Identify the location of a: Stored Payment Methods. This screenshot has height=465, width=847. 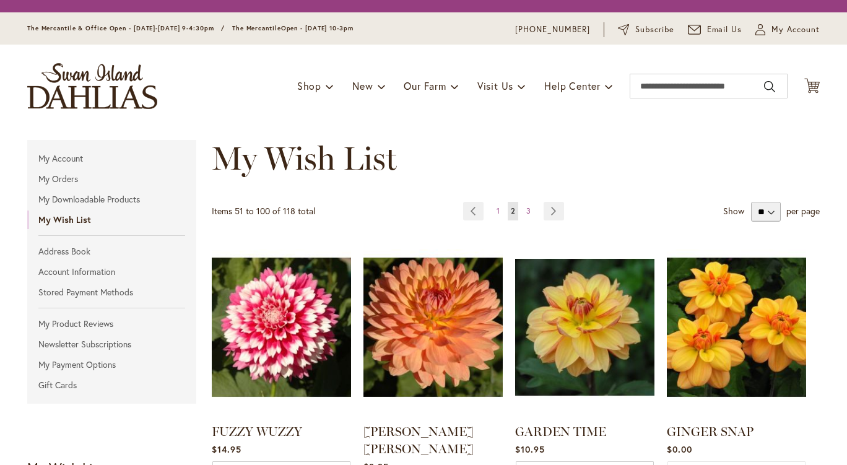
(111, 292).